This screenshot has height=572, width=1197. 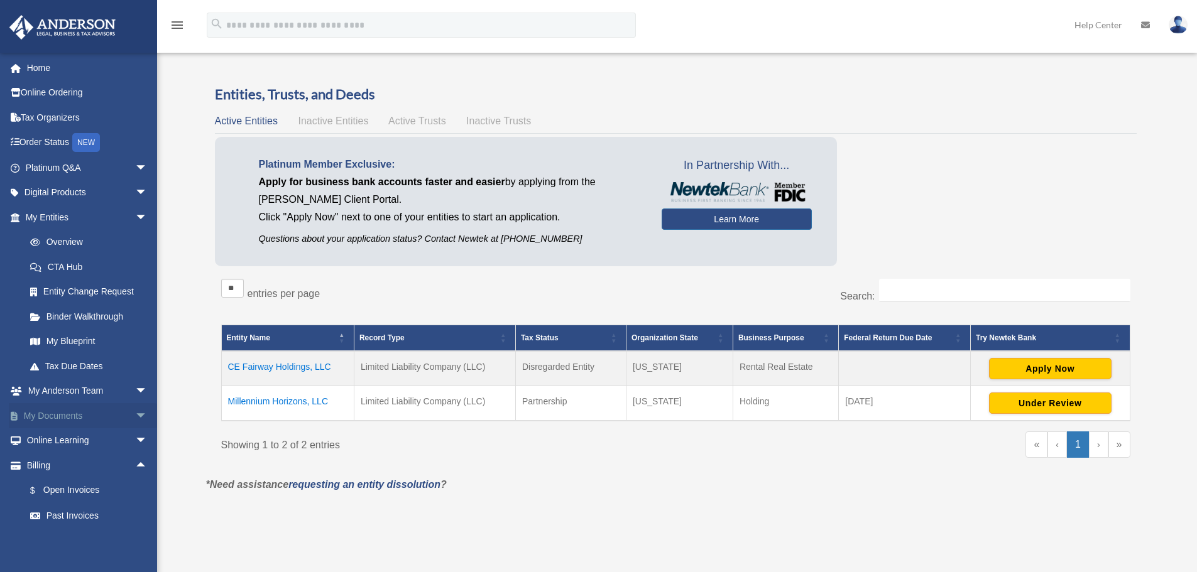 What do you see at coordinates (1050, 369) in the screenshot?
I see `button: Apply Now` at bounding box center [1050, 369].